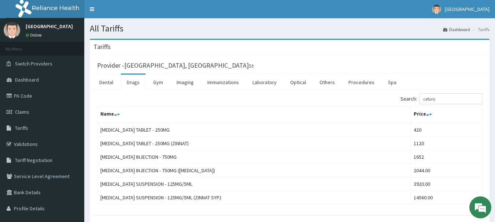  What do you see at coordinates (264, 82) in the screenshot?
I see `a: Laboratory` at bounding box center [264, 82].